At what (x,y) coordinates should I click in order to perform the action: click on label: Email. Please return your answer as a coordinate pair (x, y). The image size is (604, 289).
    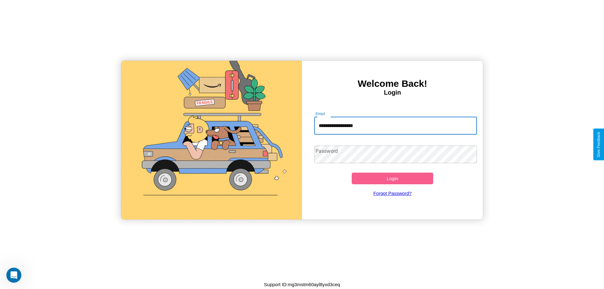
    Looking at the image, I should click on (320, 114).